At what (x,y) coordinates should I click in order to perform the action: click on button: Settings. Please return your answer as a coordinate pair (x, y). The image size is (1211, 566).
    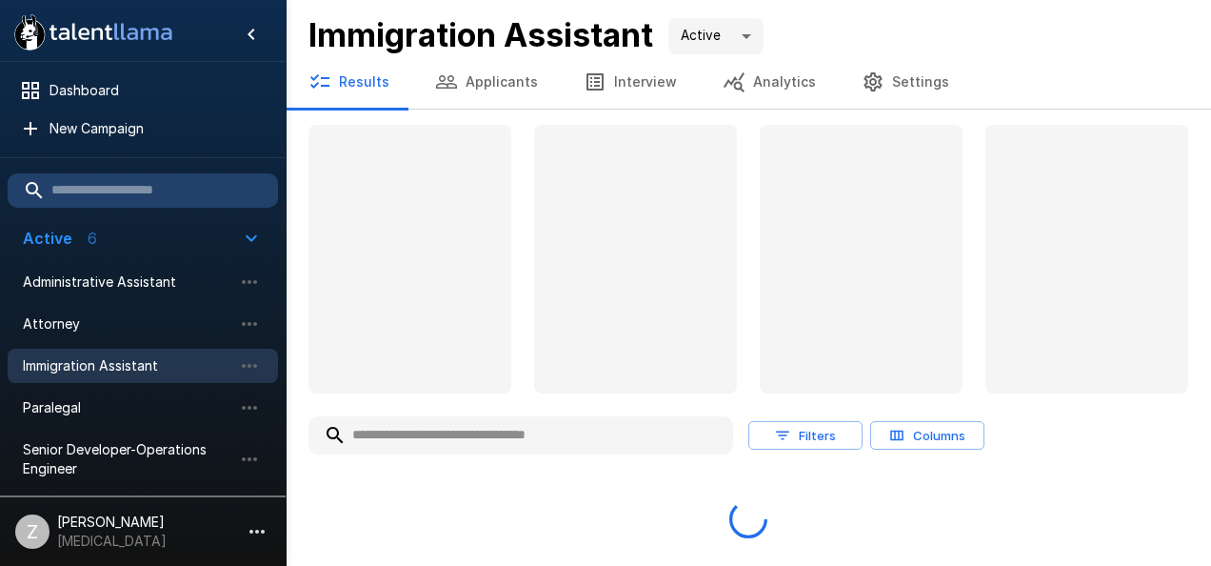
    Looking at the image, I should click on (906, 82).